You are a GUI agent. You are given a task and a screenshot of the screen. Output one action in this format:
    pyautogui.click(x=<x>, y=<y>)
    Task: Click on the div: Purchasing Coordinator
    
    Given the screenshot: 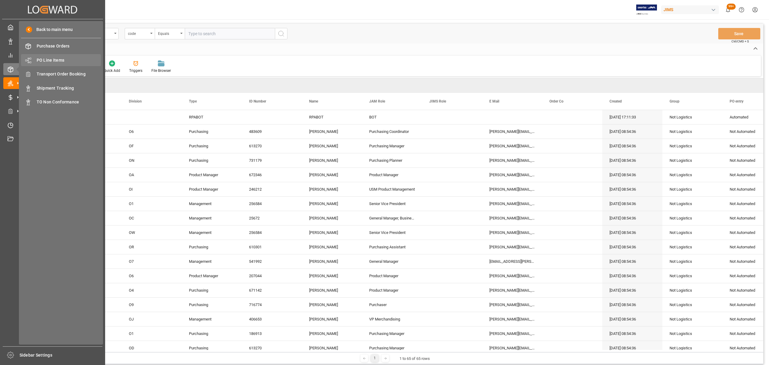 What is the action you would take?
    pyautogui.click(x=392, y=131)
    